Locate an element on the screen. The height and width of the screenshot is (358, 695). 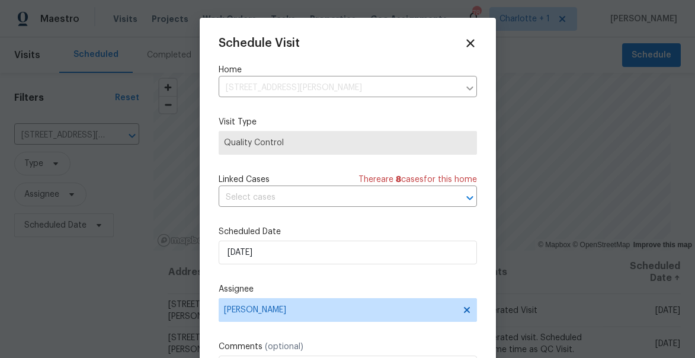
span: (optional) is located at coordinates (284, 347).